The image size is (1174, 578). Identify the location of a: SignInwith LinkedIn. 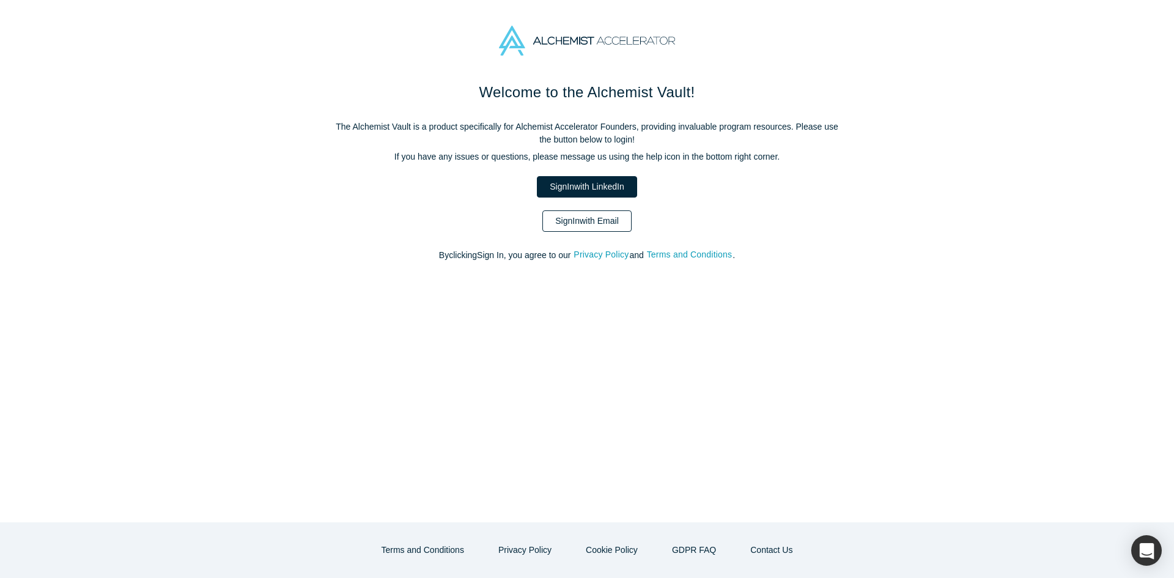
(587, 187).